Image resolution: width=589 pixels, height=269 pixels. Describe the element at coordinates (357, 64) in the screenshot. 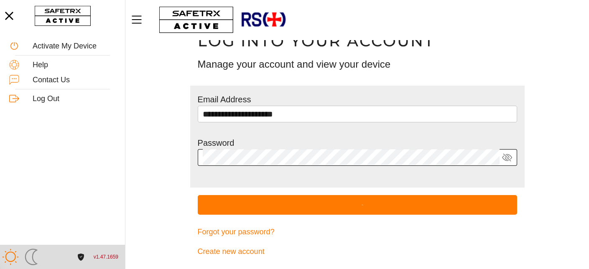

I see `h3: Manage your account and view your device` at that location.